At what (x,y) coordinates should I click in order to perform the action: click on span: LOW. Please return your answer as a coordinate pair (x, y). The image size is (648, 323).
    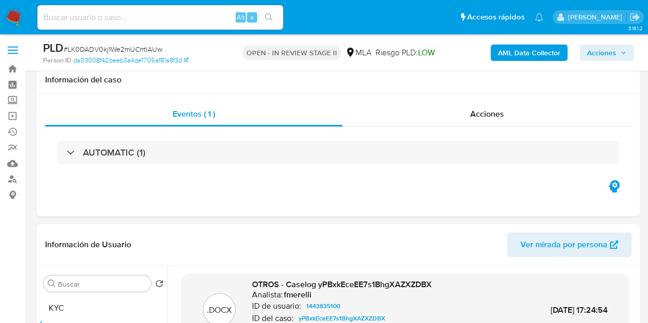
    Looking at the image, I should click on (426, 52).